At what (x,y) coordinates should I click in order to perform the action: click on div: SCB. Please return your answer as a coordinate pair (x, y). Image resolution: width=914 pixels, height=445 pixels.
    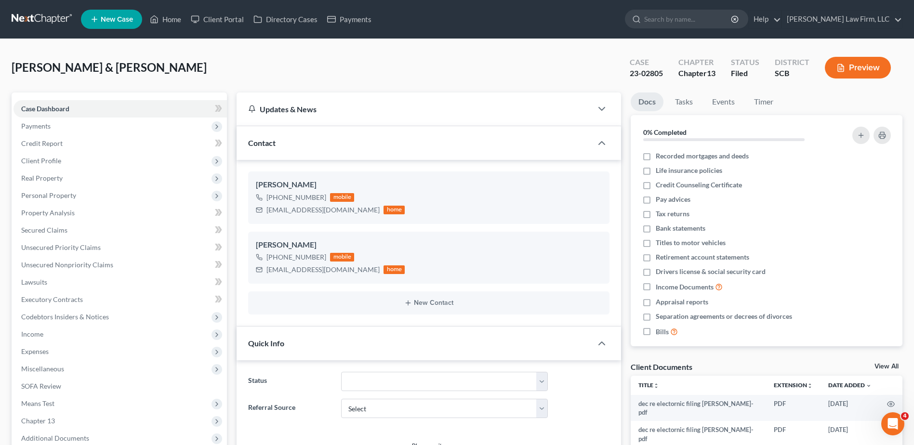
    Looking at the image, I should click on (792, 73).